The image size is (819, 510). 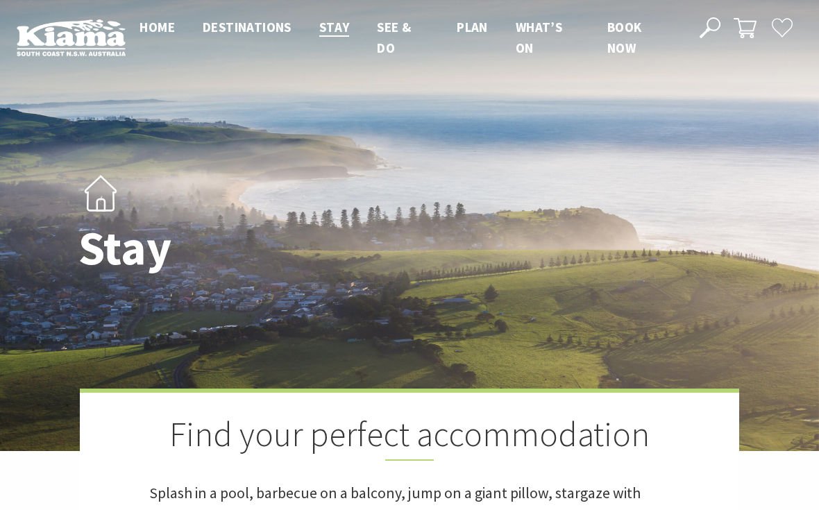 What do you see at coordinates (404, 37) in the screenshot?
I see `nav: Main Menu` at bounding box center [404, 37].